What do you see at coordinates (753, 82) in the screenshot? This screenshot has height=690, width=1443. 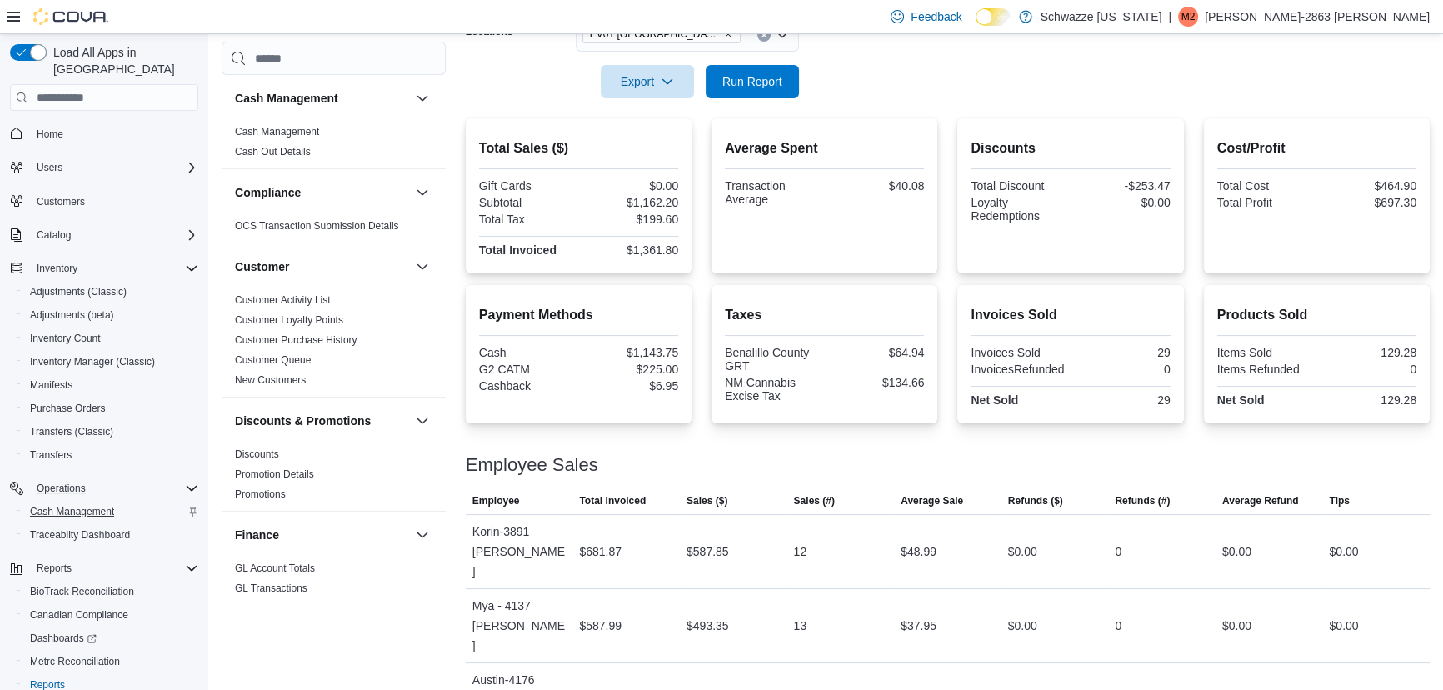 I see `span: Run Report` at bounding box center [753, 82].